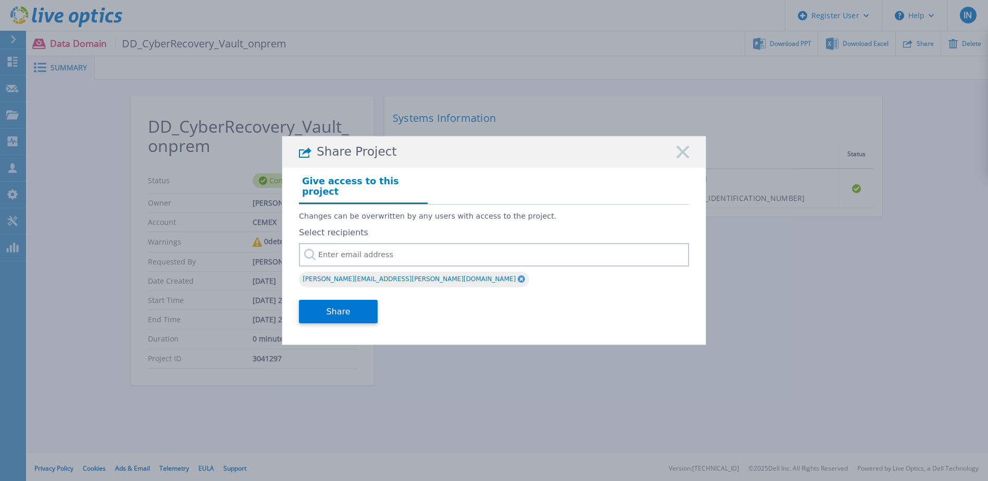  I want to click on h4: Give access to this project, so click(363, 189).